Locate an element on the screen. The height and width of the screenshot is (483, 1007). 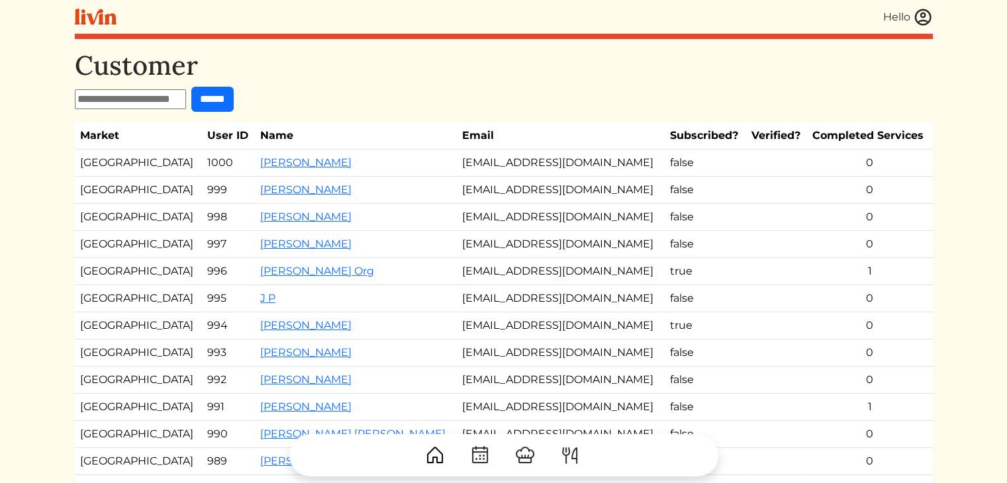
img: livin-logo-a0d97d1a881af30f6274990eb6222085a2533c92bbd1e4f22c21b4f0d0e3210c.svg is located at coordinates (95, 17).